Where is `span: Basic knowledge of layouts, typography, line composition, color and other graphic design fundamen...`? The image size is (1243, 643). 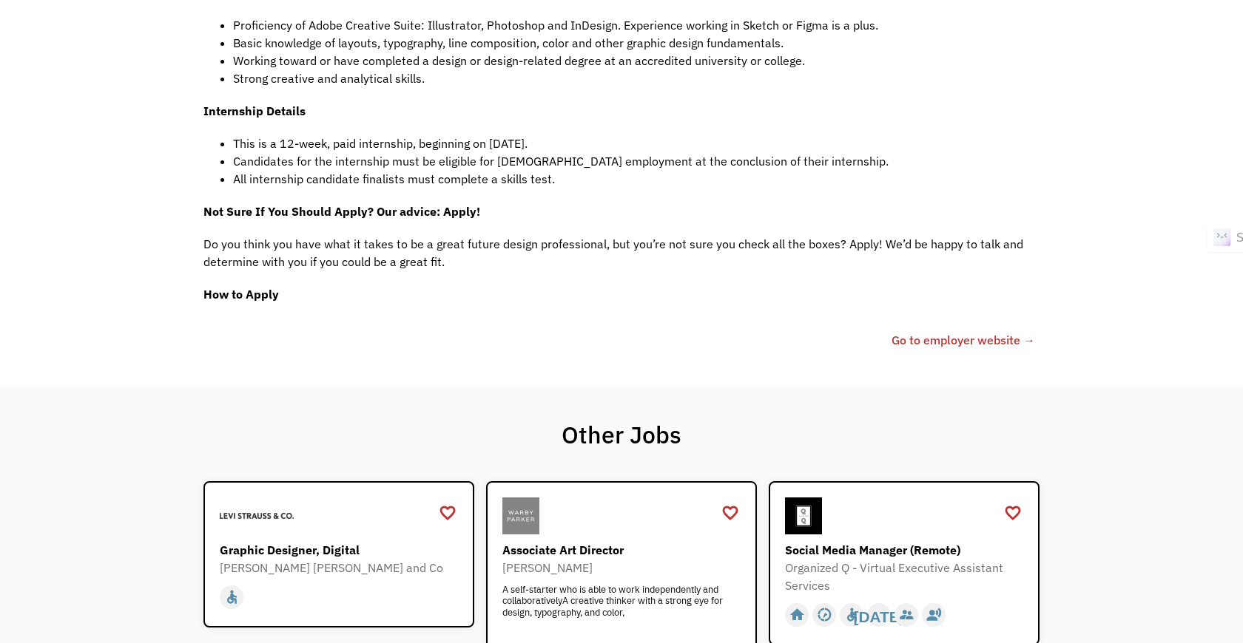 span: Basic knowledge of layouts, typography, line composition, color and other graphic design fundamen... is located at coordinates (508, 43).